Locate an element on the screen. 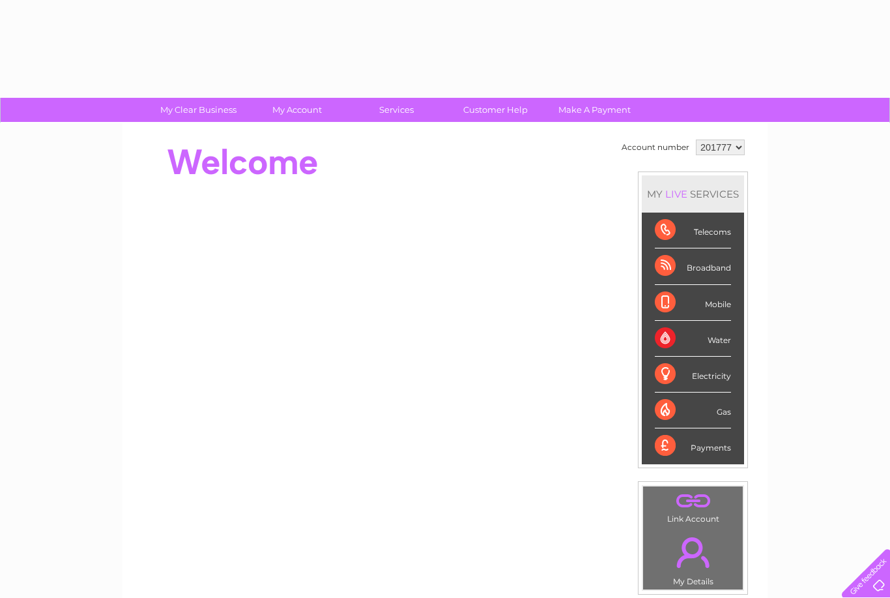  a: My Clear Business is located at coordinates (198, 109).